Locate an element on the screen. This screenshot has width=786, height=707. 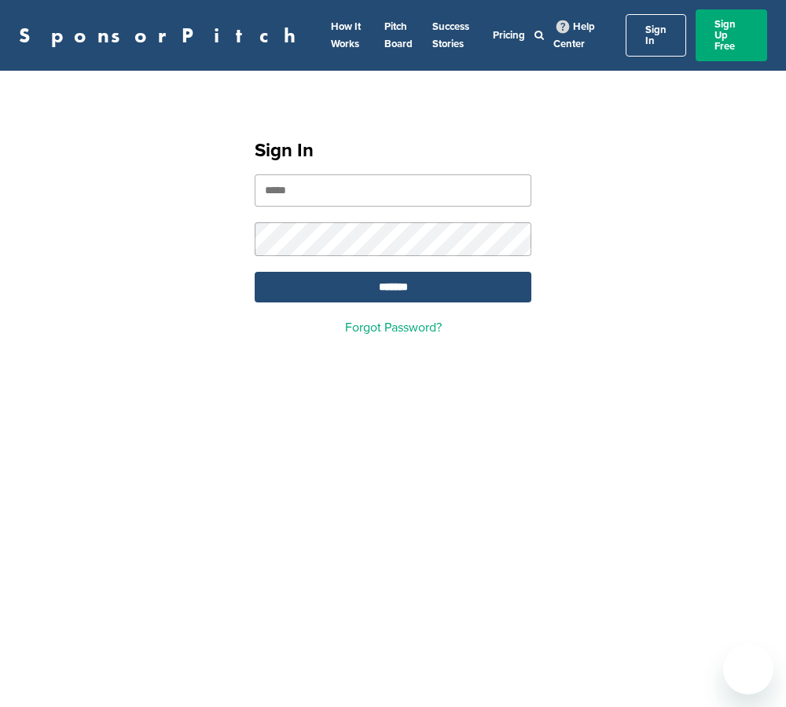
a: Sign In is located at coordinates (655, 35).